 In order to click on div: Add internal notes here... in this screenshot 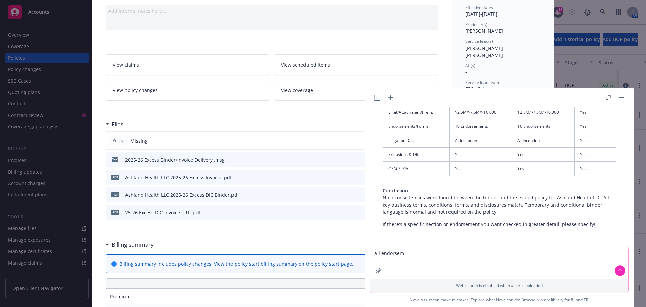, I will do `click(272, 11)`.